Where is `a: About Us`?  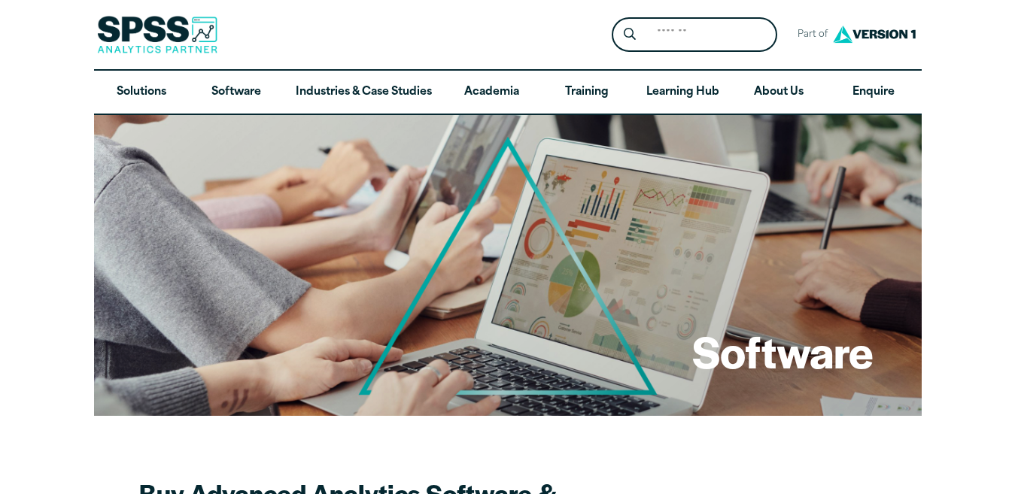 a: About Us is located at coordinates (779, 93).